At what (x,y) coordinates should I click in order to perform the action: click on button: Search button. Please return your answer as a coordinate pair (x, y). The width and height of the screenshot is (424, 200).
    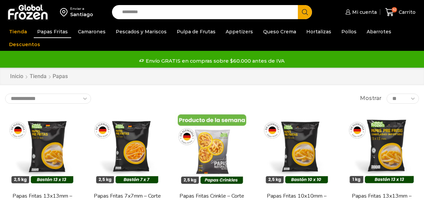
    Looking at the image, I should click on (305, 12).